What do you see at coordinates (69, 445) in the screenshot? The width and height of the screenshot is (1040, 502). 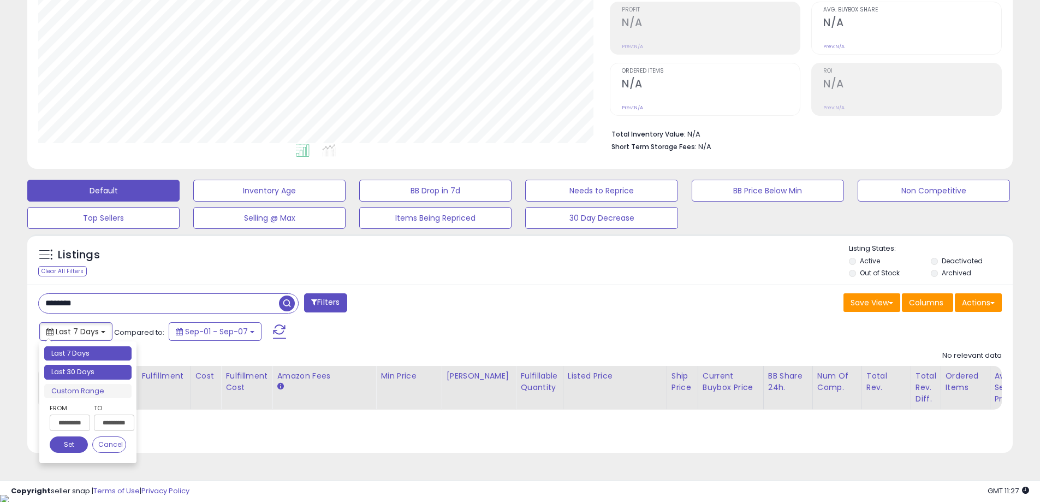 I see `button: Set` at bounding box center [69, 445].